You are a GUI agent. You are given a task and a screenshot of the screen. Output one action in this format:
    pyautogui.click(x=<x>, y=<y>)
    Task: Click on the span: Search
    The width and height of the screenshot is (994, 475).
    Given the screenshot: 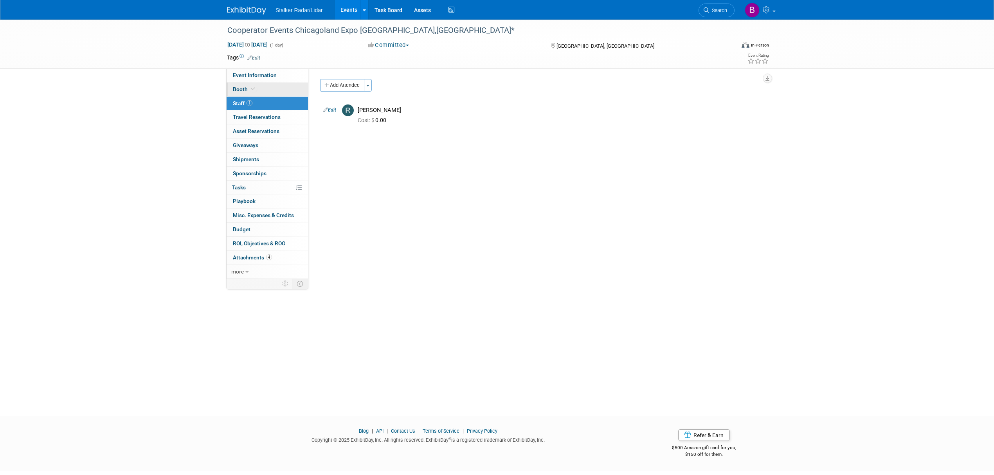 What is the action you would take?
    pyautogui.click(x=718, y=10)
    